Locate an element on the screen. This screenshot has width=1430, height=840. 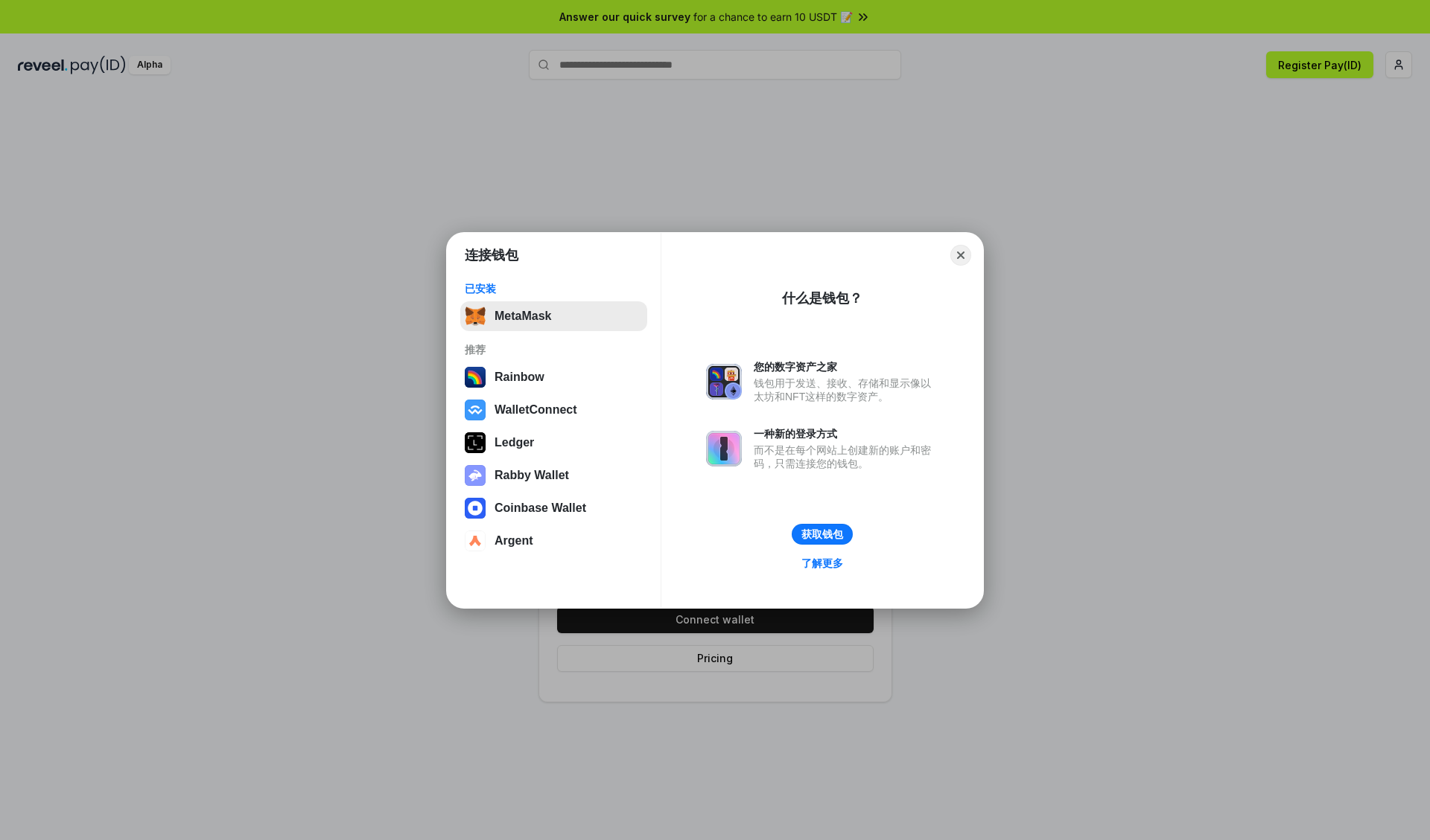
button: Close is located at coordinates (960, 255).